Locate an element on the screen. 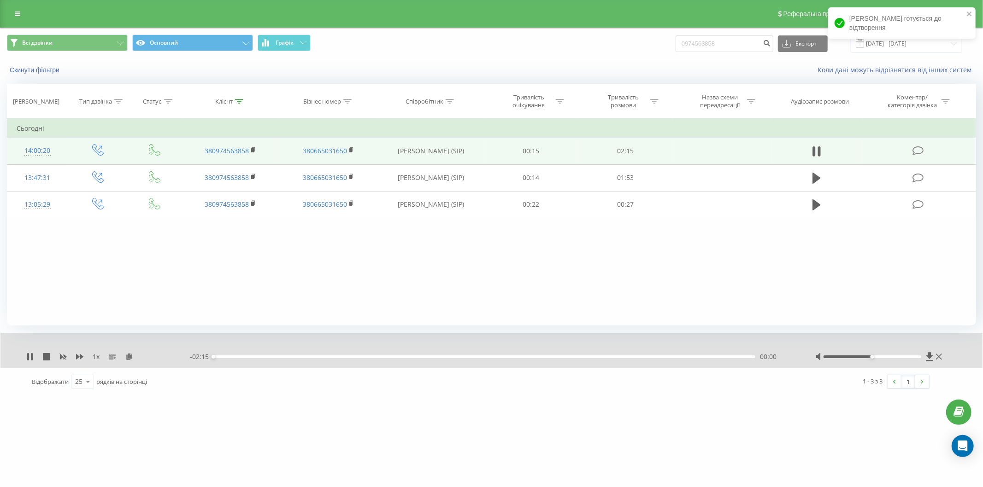  span: - 02:15 is located at coordinates (201, 357).